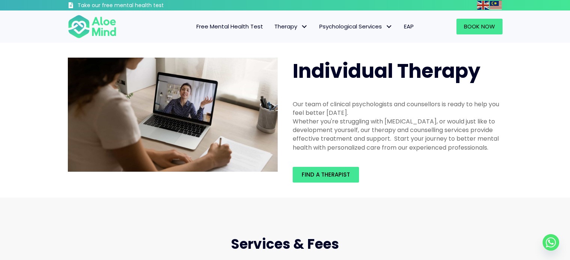 The image size is (570, 260). What do you see at coordinates (273, 27) in the screenshot?
I see `nav: Menu` at bounding box center [273, 27].